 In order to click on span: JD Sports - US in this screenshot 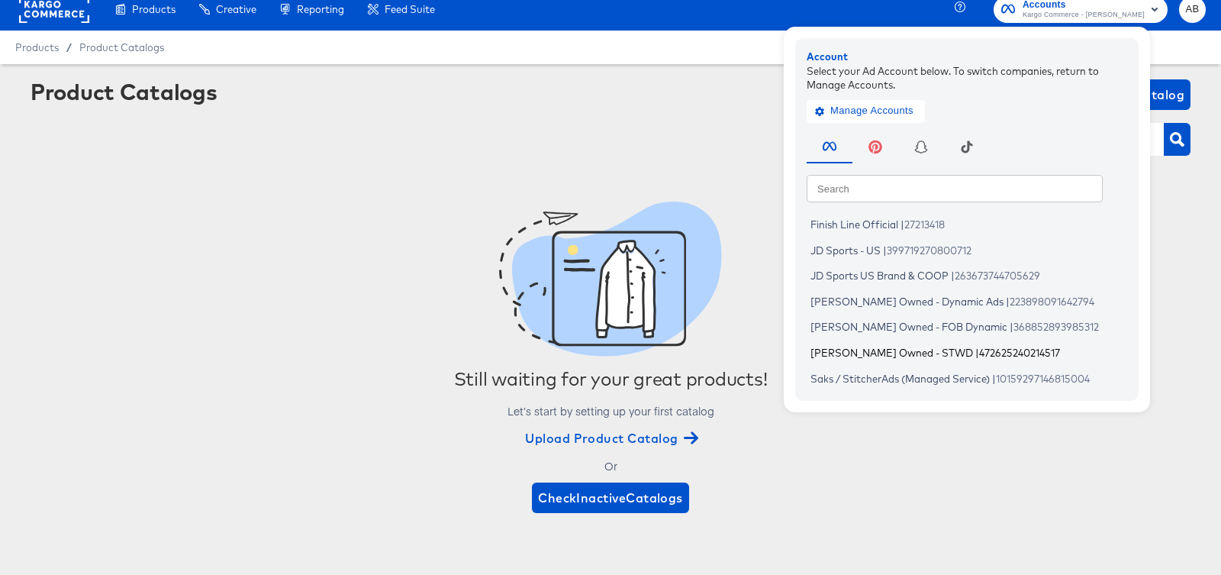, I will do `click(846, 250)`.